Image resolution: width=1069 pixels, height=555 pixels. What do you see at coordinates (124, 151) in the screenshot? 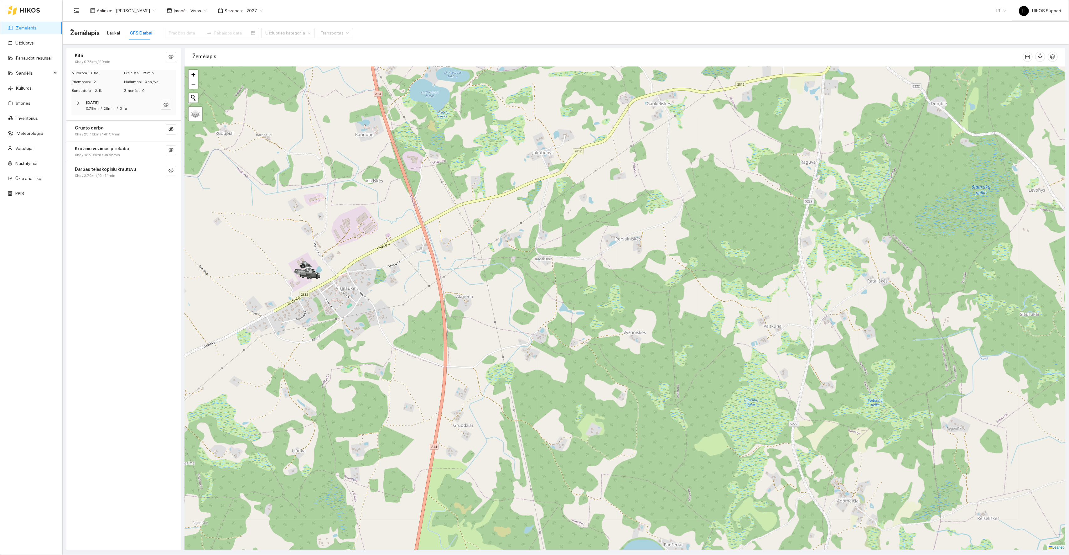
I see `div: Krovinio vežimas priekaba0ha / 186.08km / 9h 56mineye-invisible` at bounding box center [124, 151].